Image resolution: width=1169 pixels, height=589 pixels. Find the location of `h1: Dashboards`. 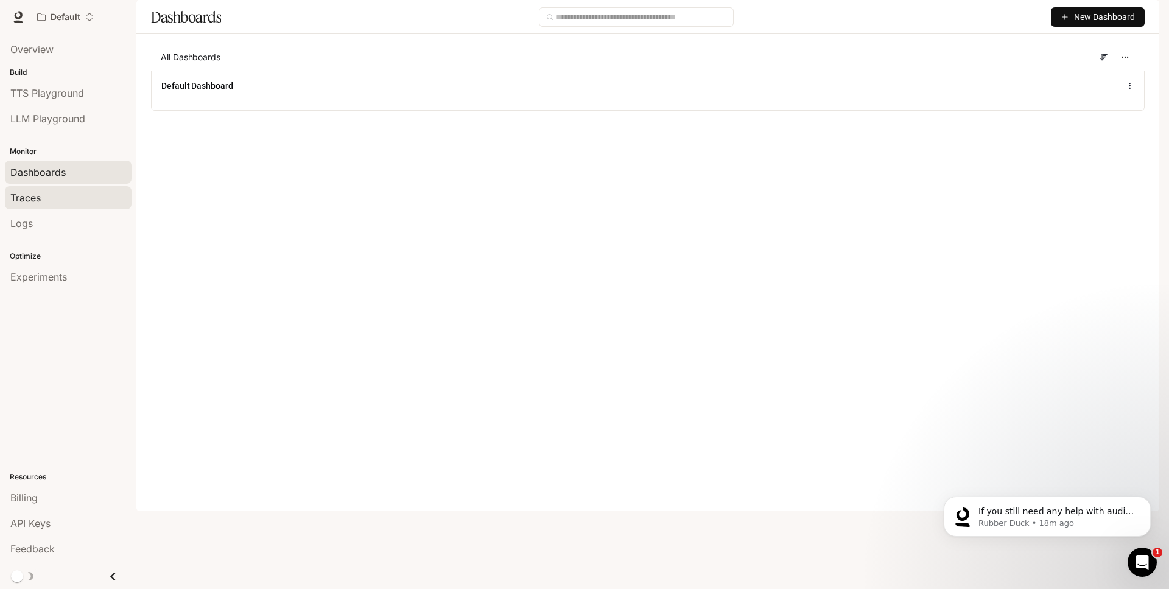

h1: Dashboards is located at coordinates (186, 17).